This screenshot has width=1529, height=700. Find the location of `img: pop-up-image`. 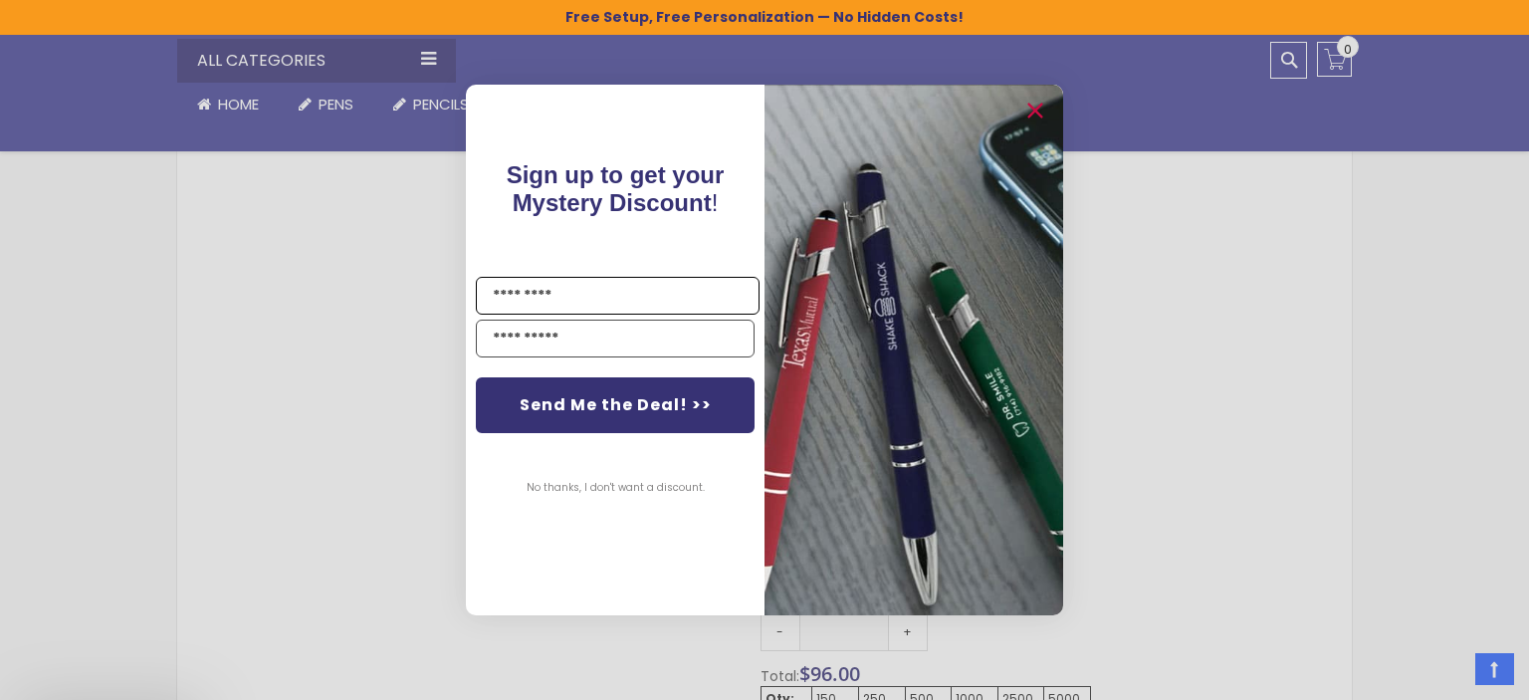

img: pop-up-image is located at coordinates (914, 349).